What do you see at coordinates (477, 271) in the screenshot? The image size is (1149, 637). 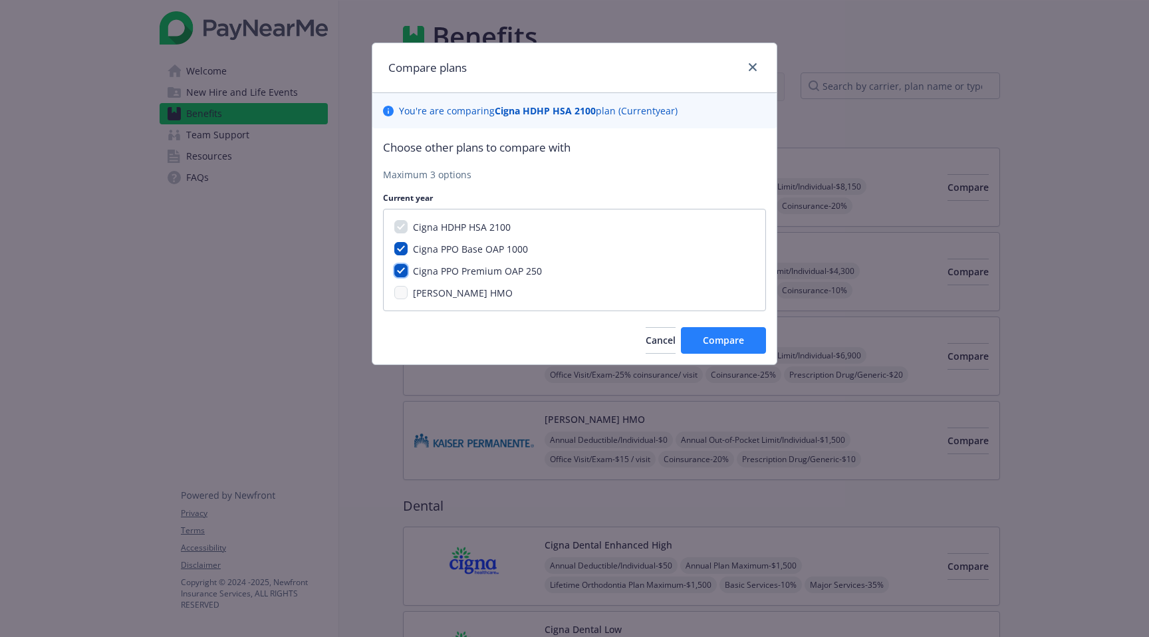 I see `span: Cigna PPO Premium OAP 250` at bounding box center [477, 271].